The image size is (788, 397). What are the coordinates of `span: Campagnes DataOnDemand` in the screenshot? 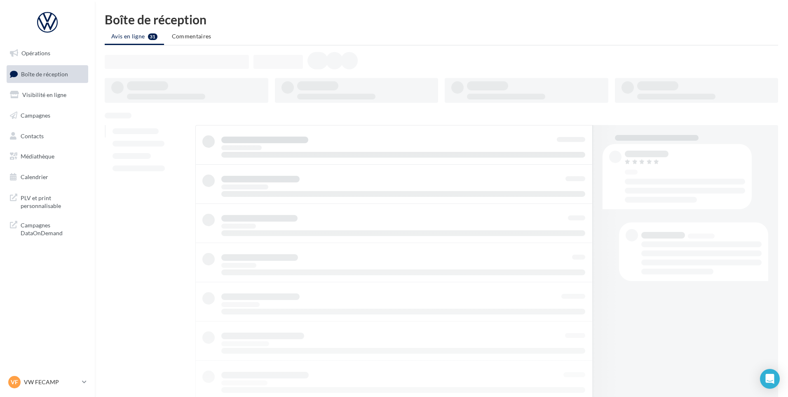 It's located at (53, 228).